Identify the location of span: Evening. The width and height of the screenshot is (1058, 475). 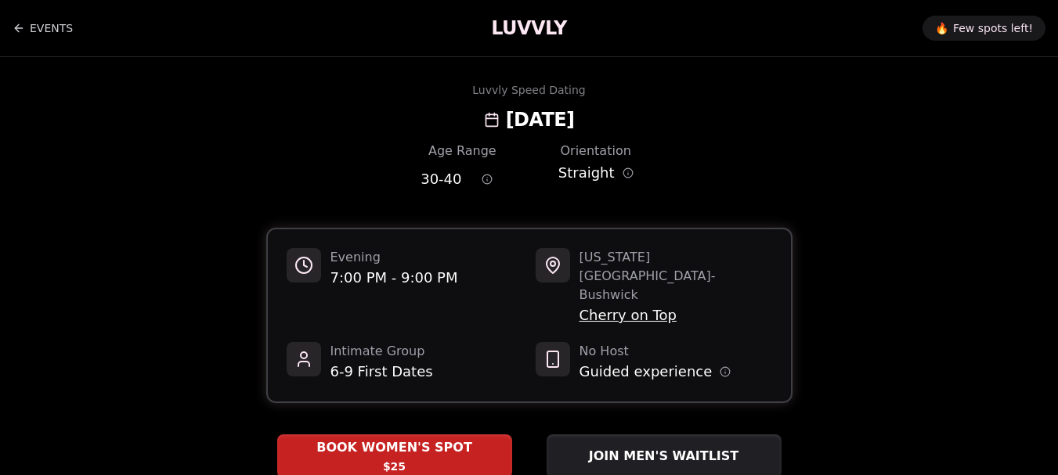
(394, 258).